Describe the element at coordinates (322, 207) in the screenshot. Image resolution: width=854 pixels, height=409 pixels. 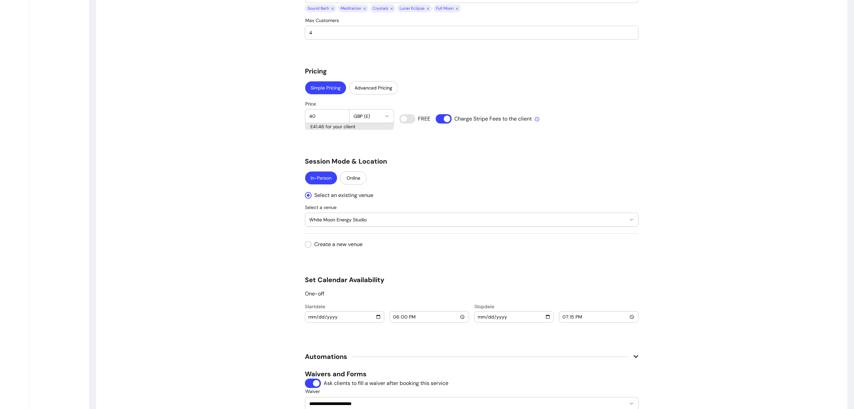
I see `label: Select a venue` at that location.